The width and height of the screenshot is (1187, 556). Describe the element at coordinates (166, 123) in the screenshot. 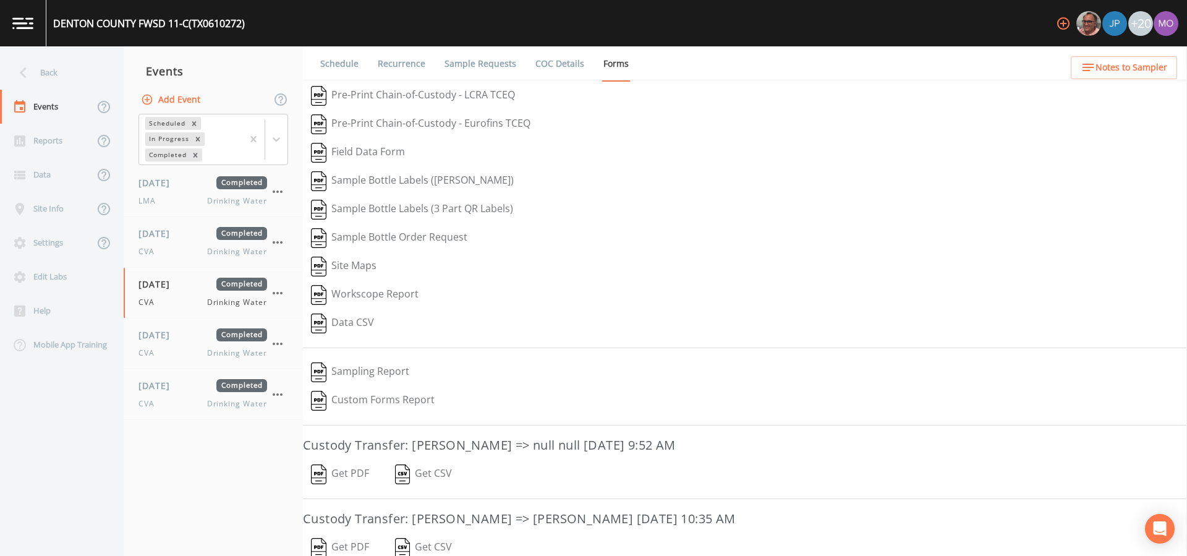

I see `div: Scheduled` at that location.